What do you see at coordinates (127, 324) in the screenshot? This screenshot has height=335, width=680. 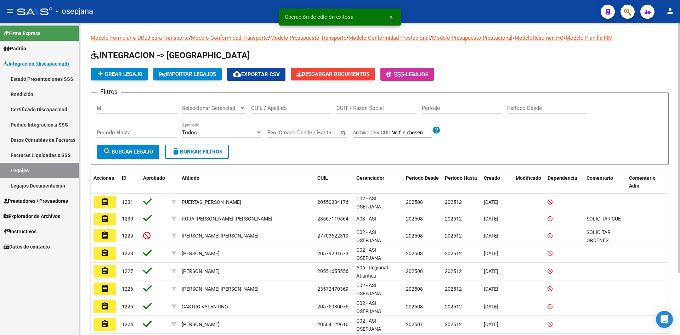 I see `span: 1224` at bounding box center [127, 324].